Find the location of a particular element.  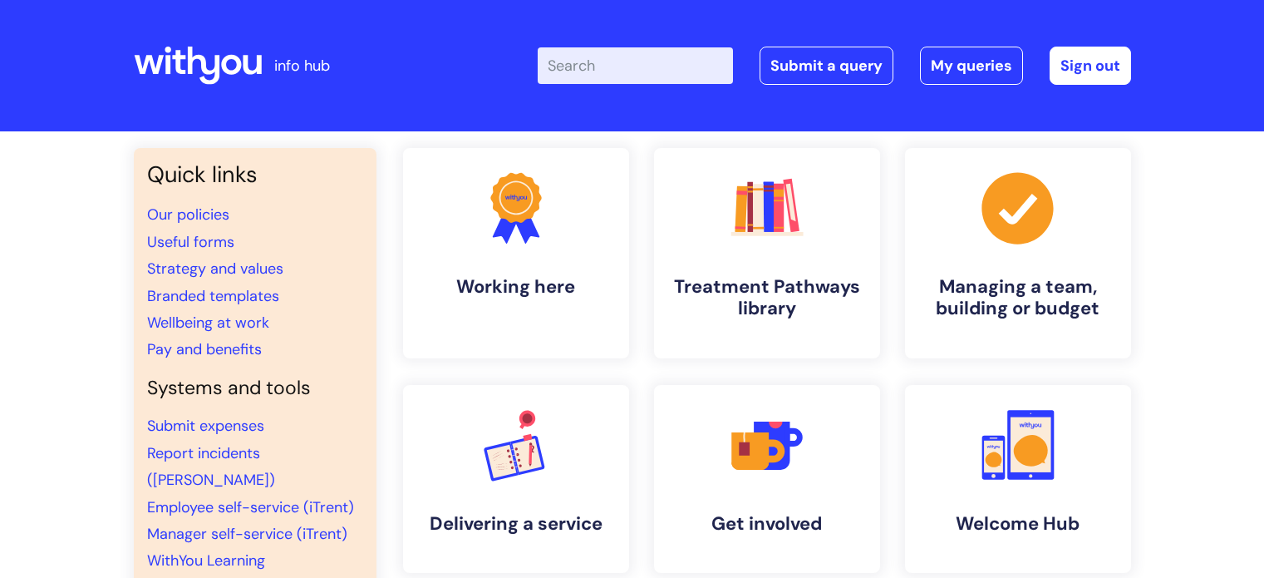

h3: Quick links is located at coordinates (255, 175).